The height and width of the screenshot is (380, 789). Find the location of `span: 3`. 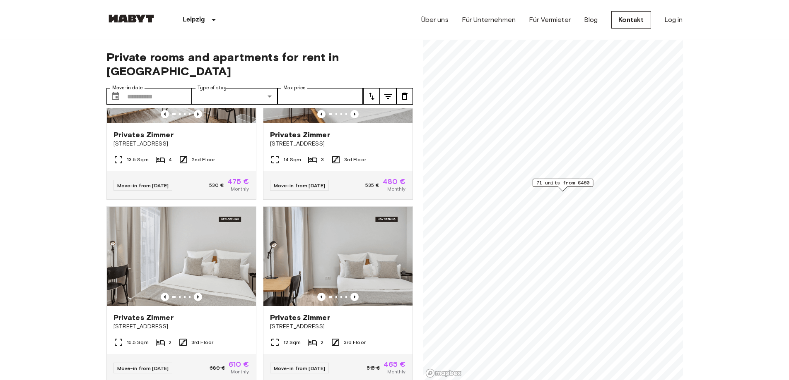

span: 3 is located at coordinates (322, 160).